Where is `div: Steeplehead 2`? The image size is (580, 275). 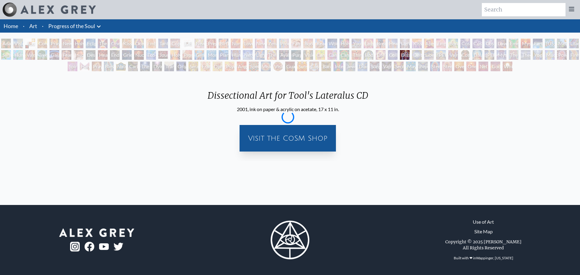 div: Steeplehead 2 is located at coordinates (447, 66).